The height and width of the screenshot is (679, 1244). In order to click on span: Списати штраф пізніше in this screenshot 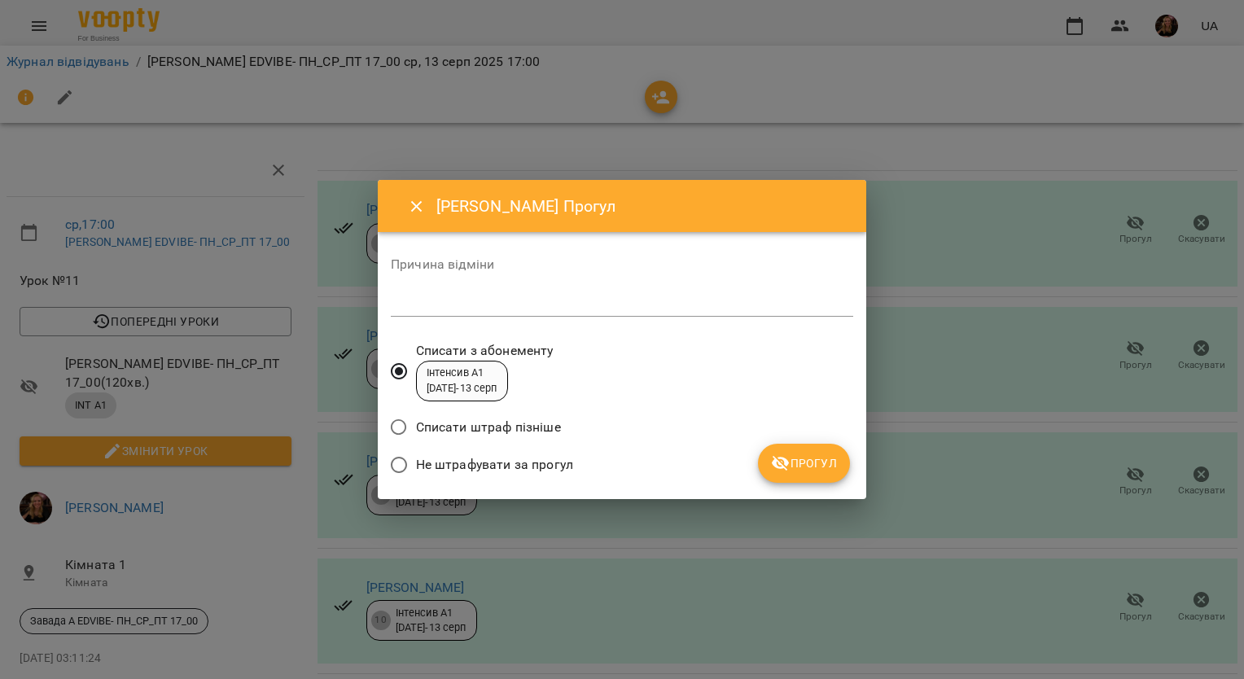, I will do `click(489, 427)`.